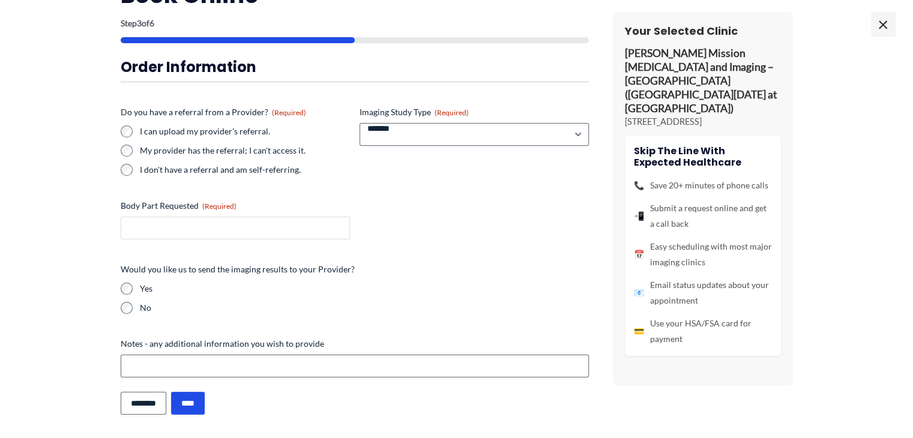  I want to click on legend: Would you like us to send the imaging results to your Provider?, so click(238, 270).